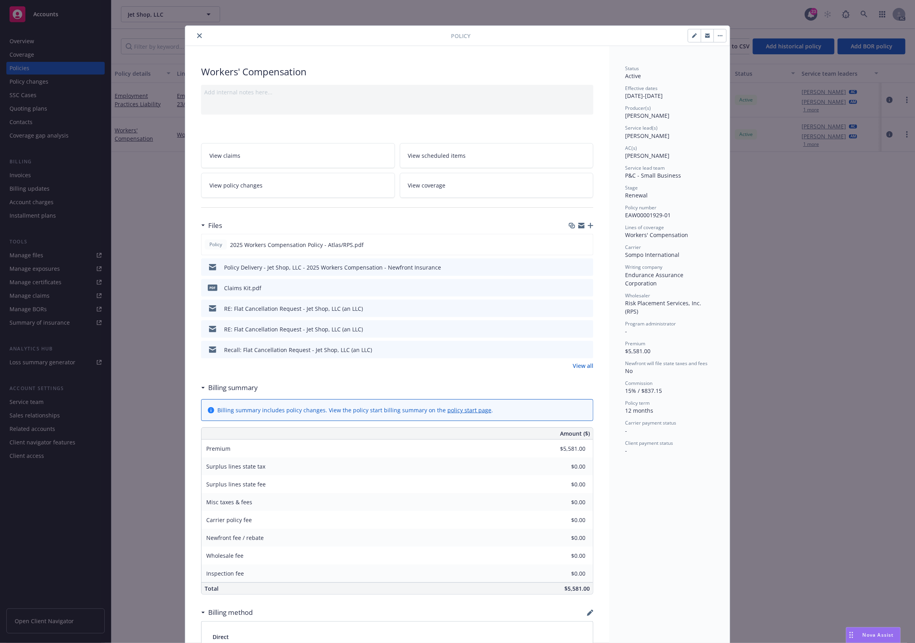 The width and height of the screenshot is (915, 643). What do you see at coordinates (243, 288) in the screenshot?
I see `div: Claims Kit.pdf` at bounding box center [243, 288].